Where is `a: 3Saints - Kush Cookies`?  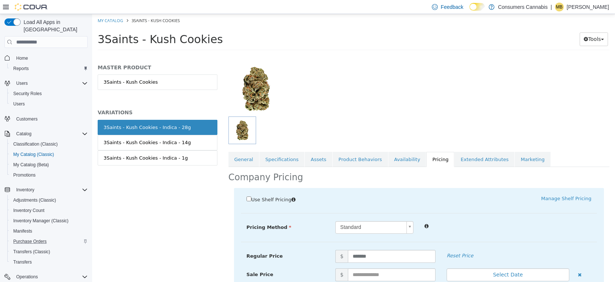
a: 3Saints - Kush Cookies is located at coordinates (65, 68).